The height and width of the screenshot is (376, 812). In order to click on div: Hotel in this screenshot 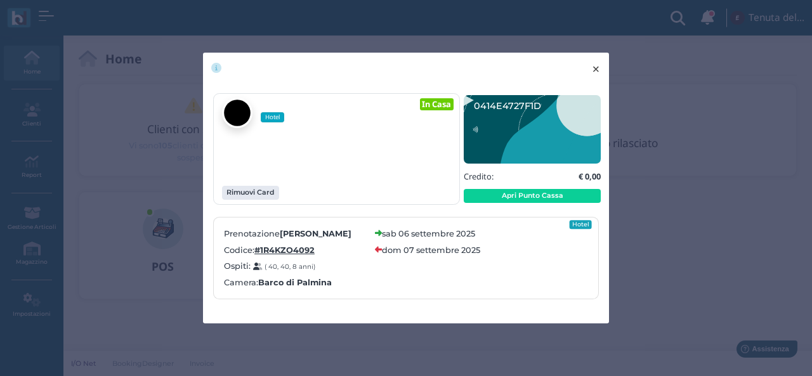, I will do `click(581, 225)`.